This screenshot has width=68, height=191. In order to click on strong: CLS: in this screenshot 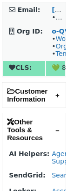, I will do `click(20, 68)`.